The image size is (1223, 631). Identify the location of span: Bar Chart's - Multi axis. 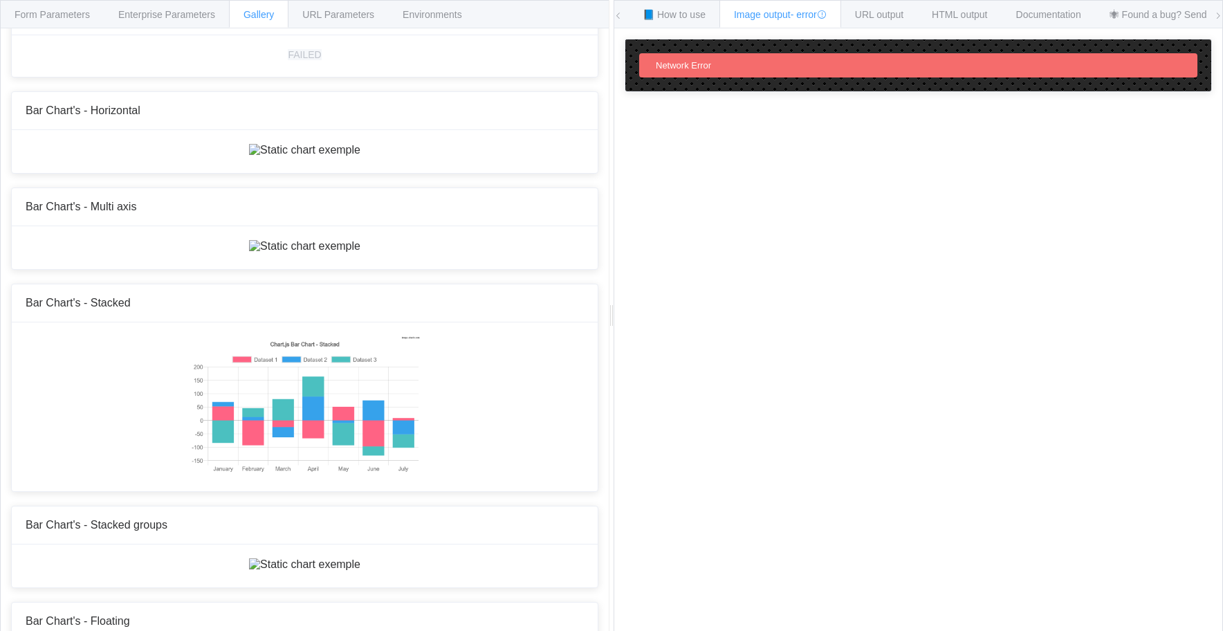
(81, 206).